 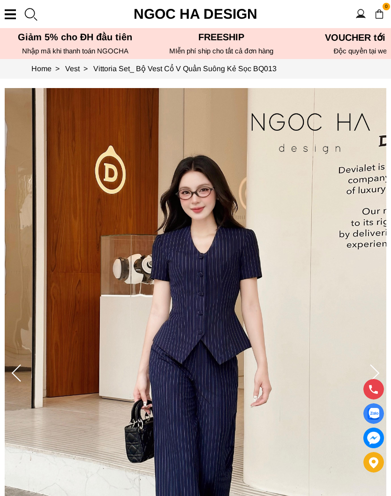 What do you see at coordinates (221, 37) in the screenshot?
I see `font: Freeship` at bounding box center [221, 37].